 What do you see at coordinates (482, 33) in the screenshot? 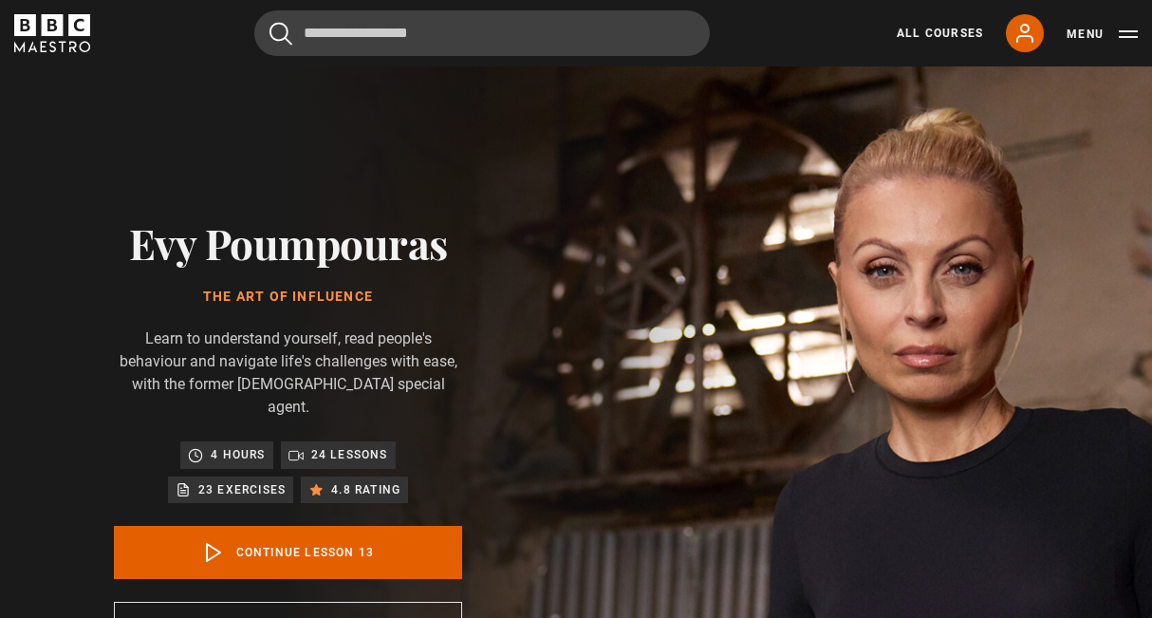
I see `input: Search` at bounding box center [482, 33].